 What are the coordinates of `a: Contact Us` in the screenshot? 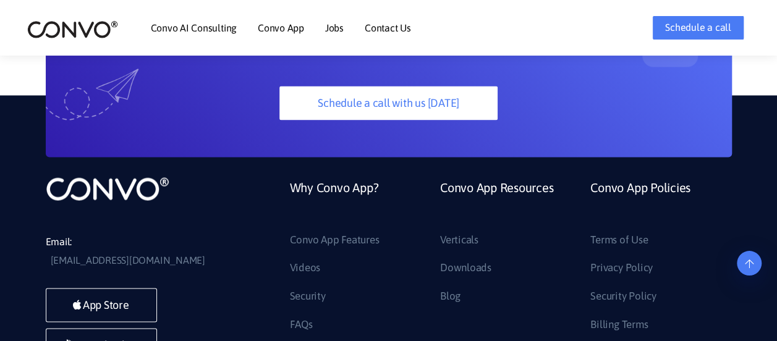 It's located at (387, 28).